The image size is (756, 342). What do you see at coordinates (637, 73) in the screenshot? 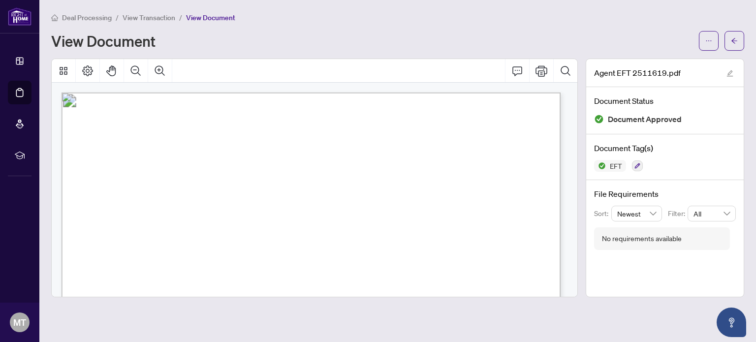
I see `span: Agent EFT 2511619.pdf` at bounding box center [637, 73].